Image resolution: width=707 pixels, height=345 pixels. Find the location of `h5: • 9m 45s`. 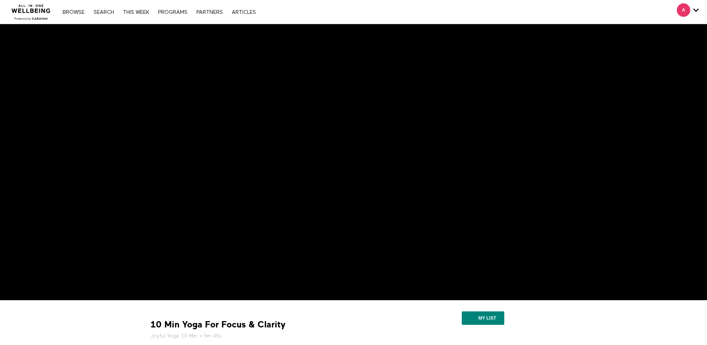

h5: • 9m 45s is located at coordinates (276, 336).